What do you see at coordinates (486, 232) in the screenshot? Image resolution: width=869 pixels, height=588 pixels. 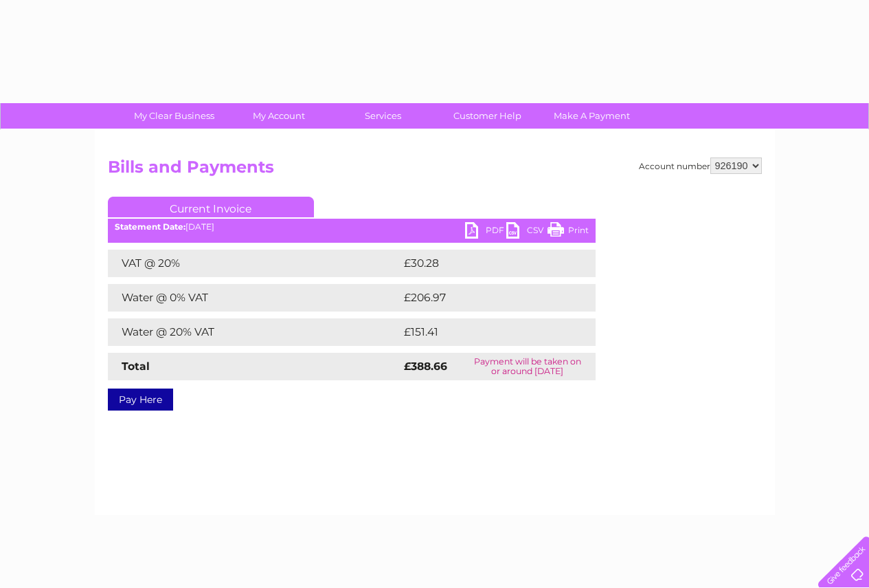 I see `a: PDF` at bounding box center [486, 232].